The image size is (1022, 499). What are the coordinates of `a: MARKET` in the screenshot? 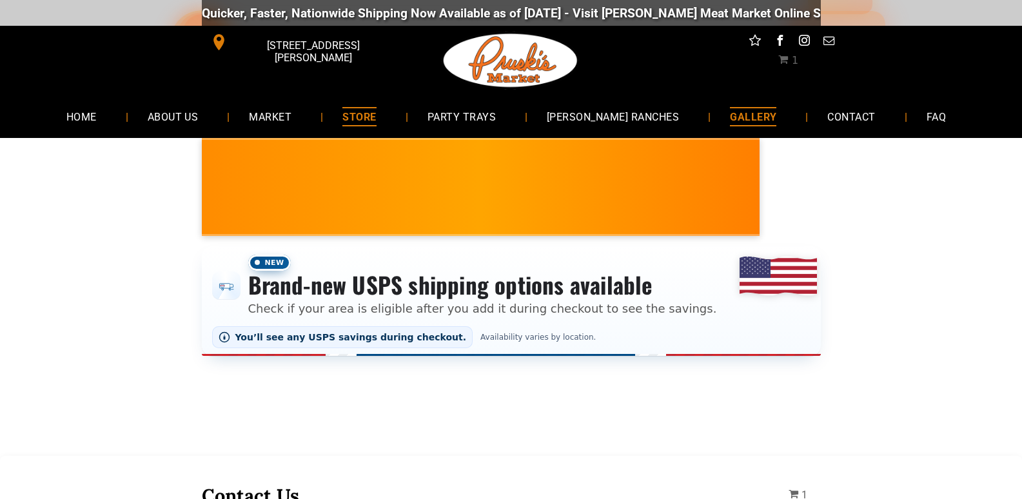 It's located at (270, 116).